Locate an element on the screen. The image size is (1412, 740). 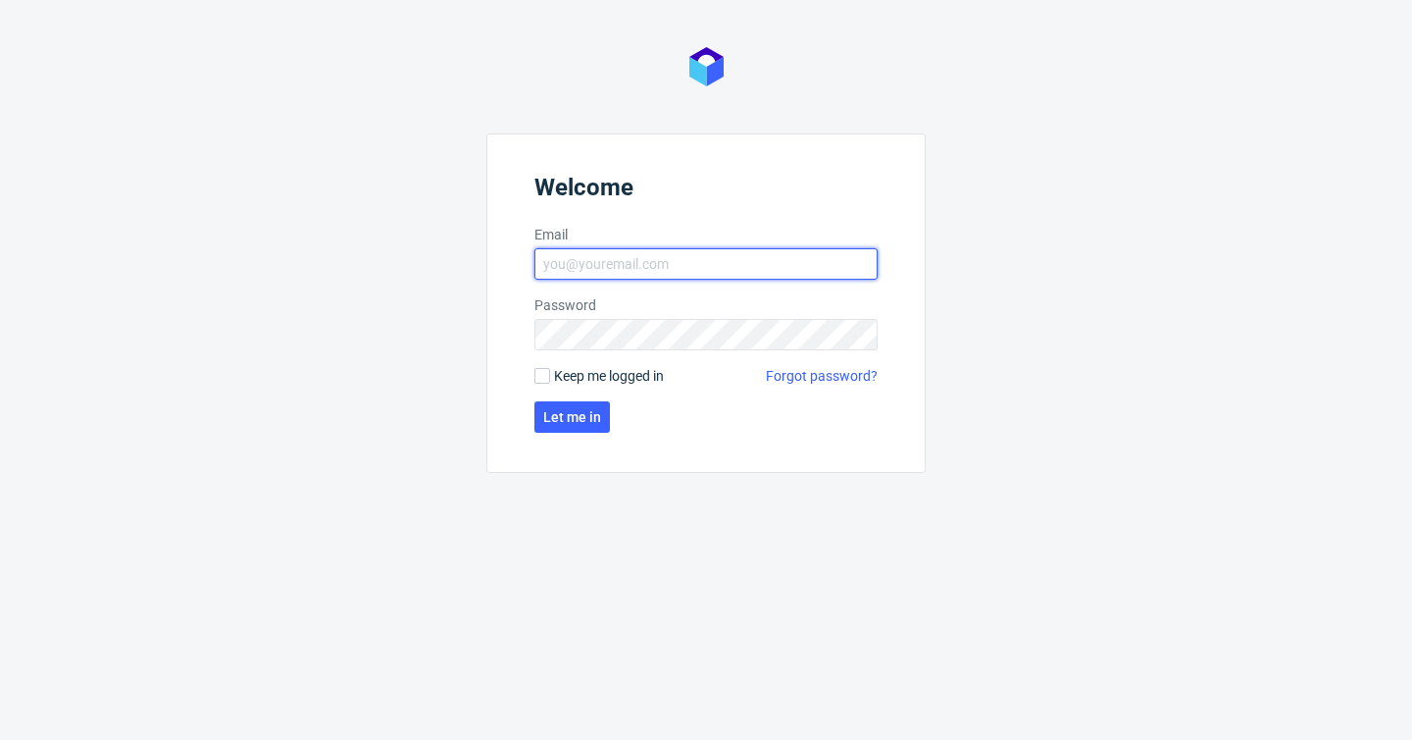
label: Password is located at coordinates (706, 305).